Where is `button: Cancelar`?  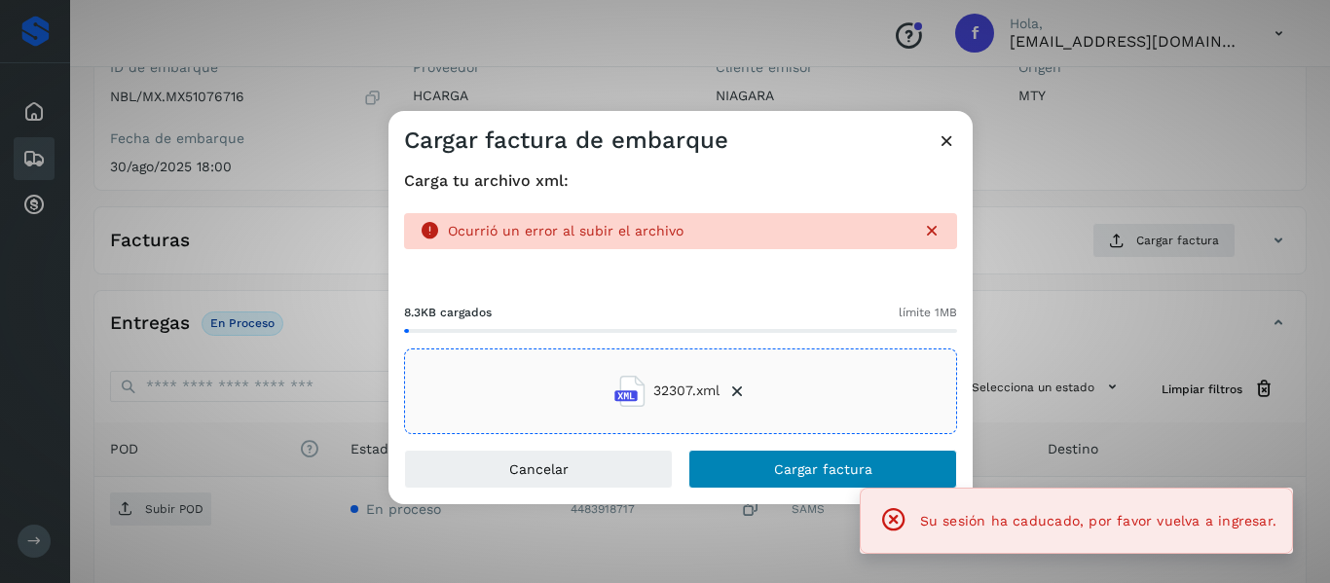 button: Cancelar is located at coordinates (538, 469).